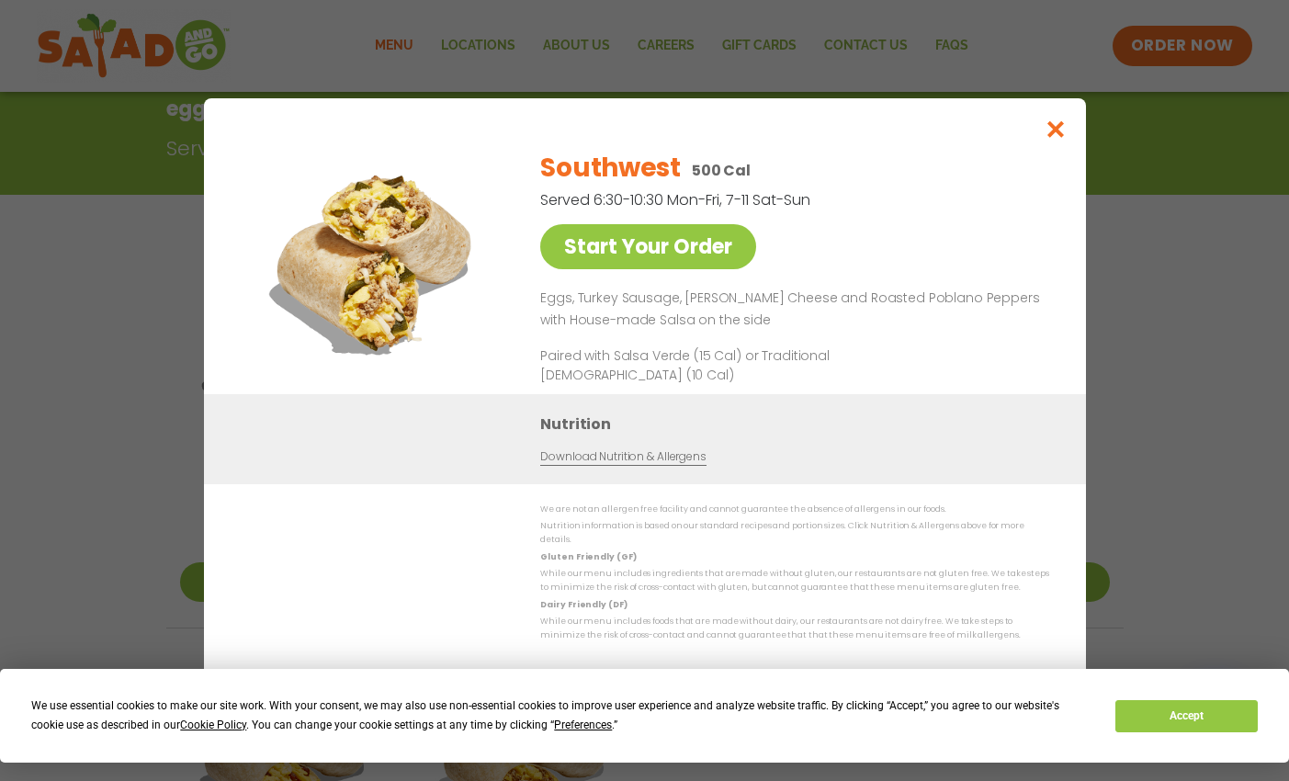 Image resolution: width=1289 pixels, height=781 pixels. Describe the element at coordinates (582, 725) in the screenshot. I see `span: Preferences` at that location.